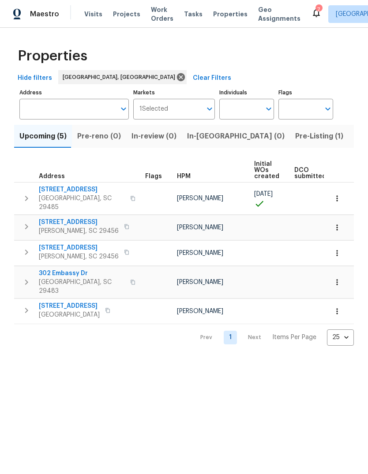 The height and width of the screenshot is (474, 368). Describe the element at coordinates (45, 14) in the screenshot. I see `span: Maestro` at that location.